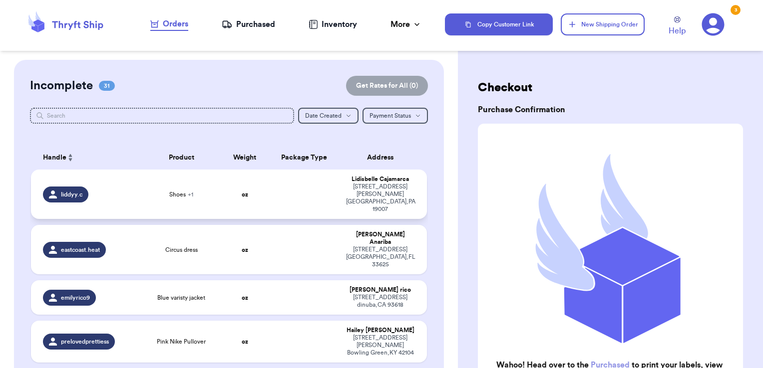 This screenshot has width=763, height=368. I want to click on div: 3, so click(735, 10).